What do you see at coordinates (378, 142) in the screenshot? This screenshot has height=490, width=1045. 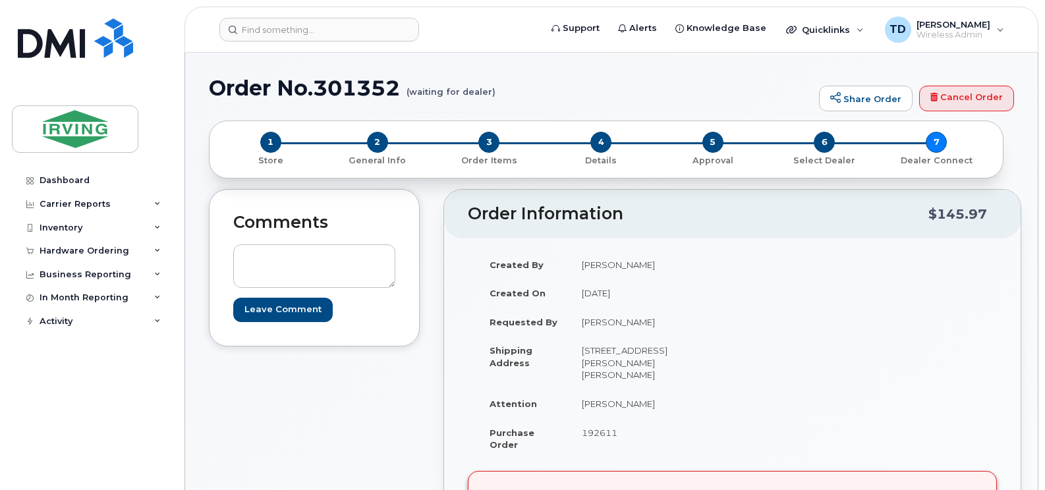 I see `span: 2` at bounding box center [378, 142].